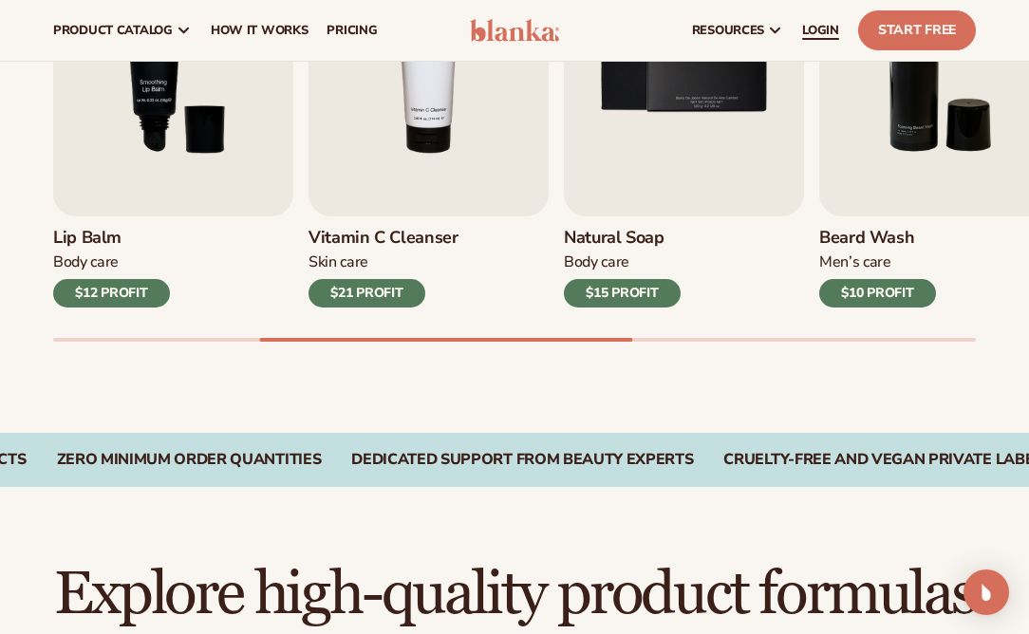  I want to click on div: DEDICATED SUPPORT FROM BEAUTY EXPERTS, so click(522, 460).